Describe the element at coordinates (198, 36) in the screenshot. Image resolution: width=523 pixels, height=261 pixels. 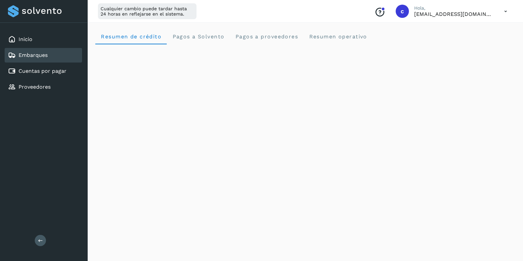
I see `span: Pagos a Solvento` at that location.